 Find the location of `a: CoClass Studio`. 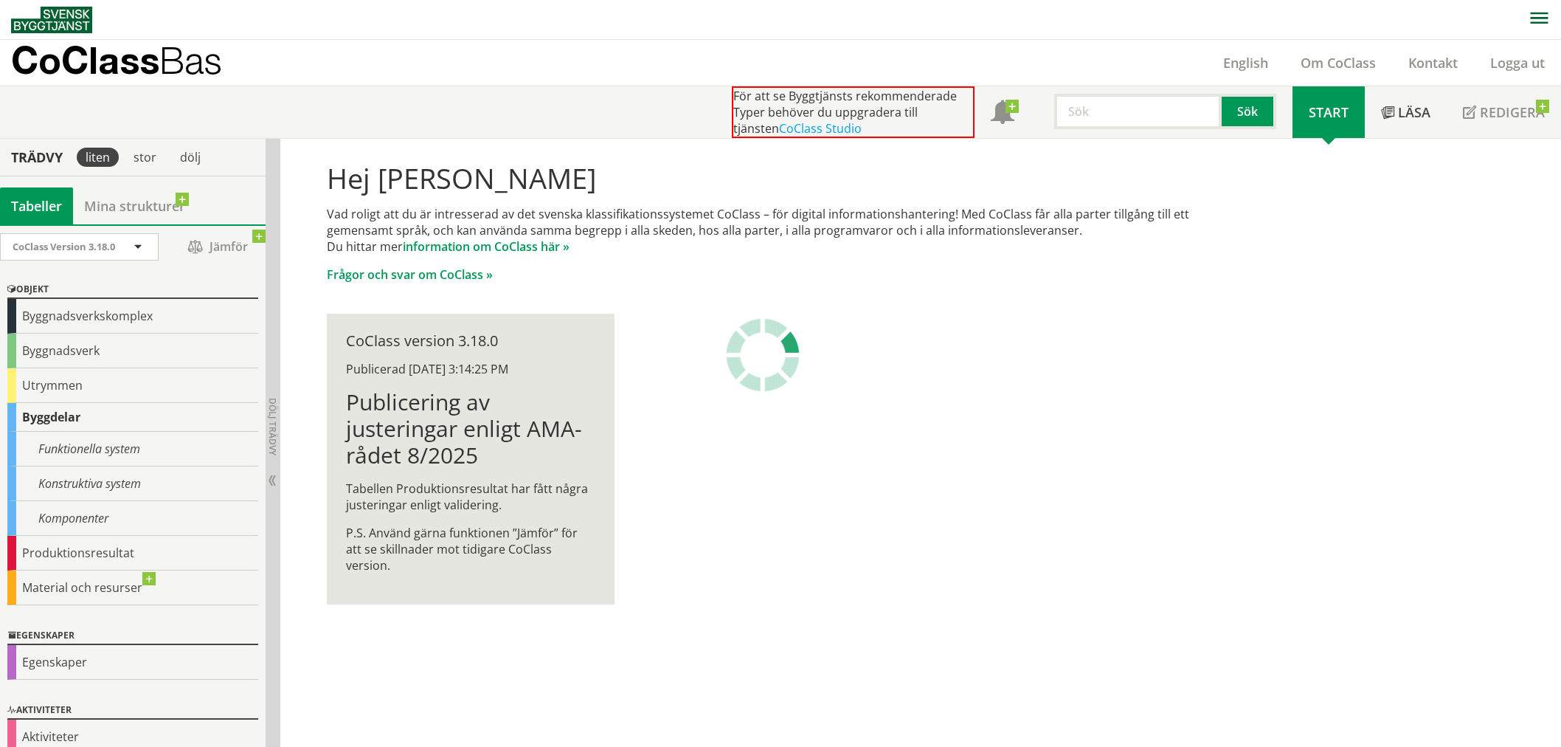

a: CoClass Studio is located at coordinates (820, 128).